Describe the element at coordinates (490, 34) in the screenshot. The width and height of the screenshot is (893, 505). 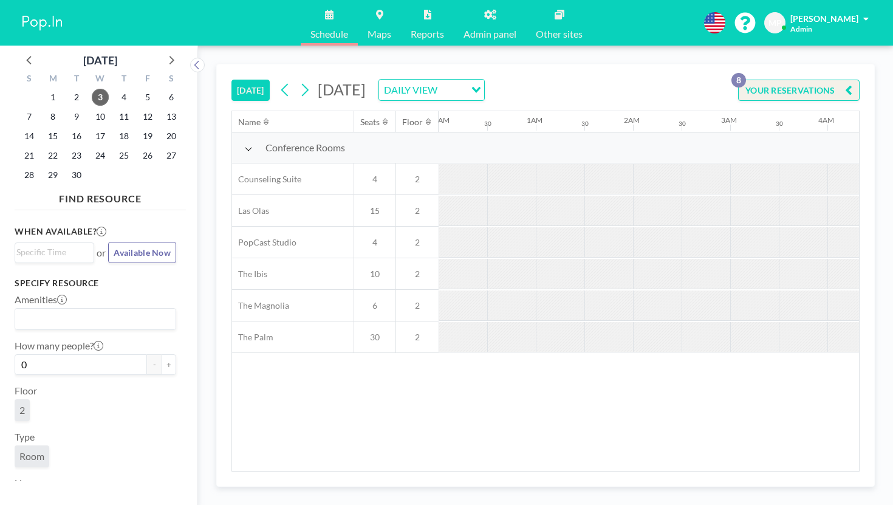
I see `span: Admin panel` at that location.